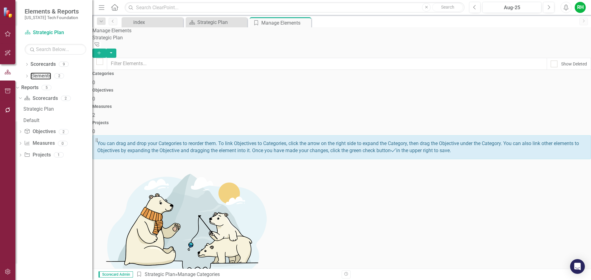  What do you see at coordinates (116, 275) in the screenshot?
I see `span: Scorecard Admin` at bounding box center [116, 275].